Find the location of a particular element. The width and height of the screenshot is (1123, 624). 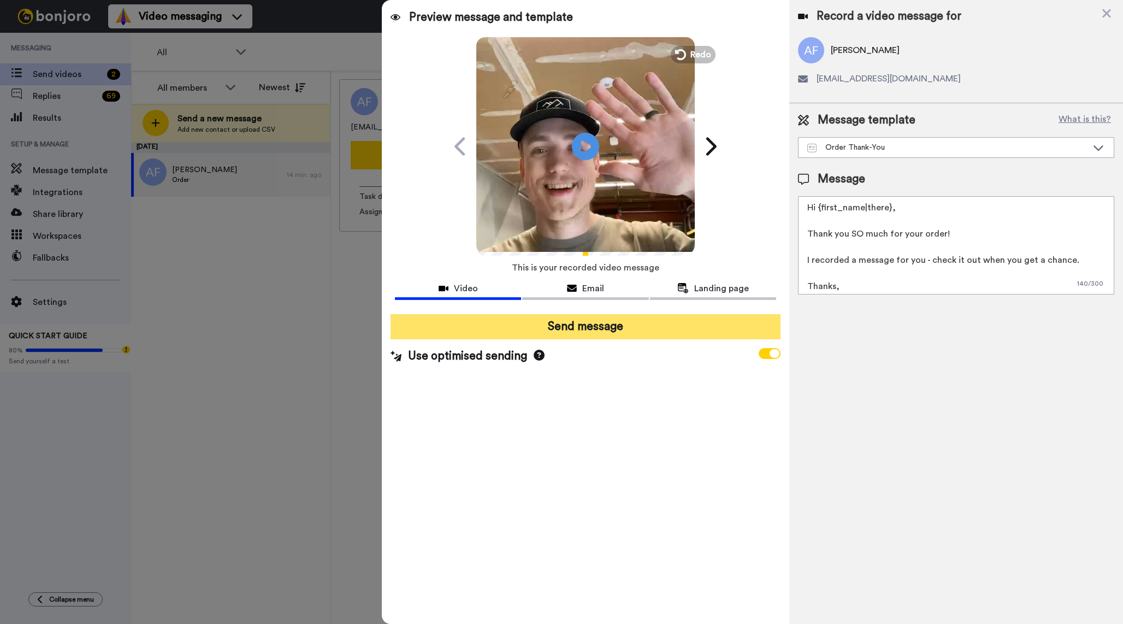

button: Send message is located at coordinates (586, 327).